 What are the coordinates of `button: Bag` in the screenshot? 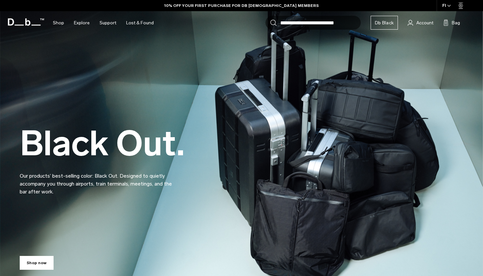 It's located at (451, 23).